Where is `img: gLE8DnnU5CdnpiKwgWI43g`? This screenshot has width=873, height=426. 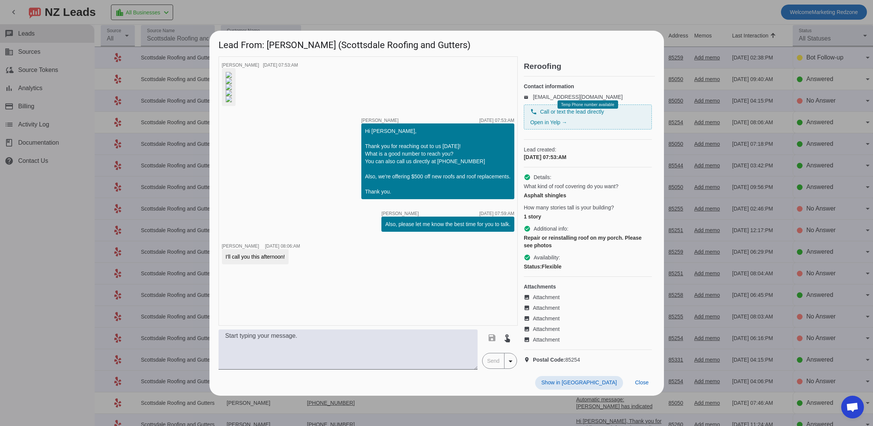 img: gLE8DnnU5CdnpiKwgWI43g is located at coordinates (229, 87).